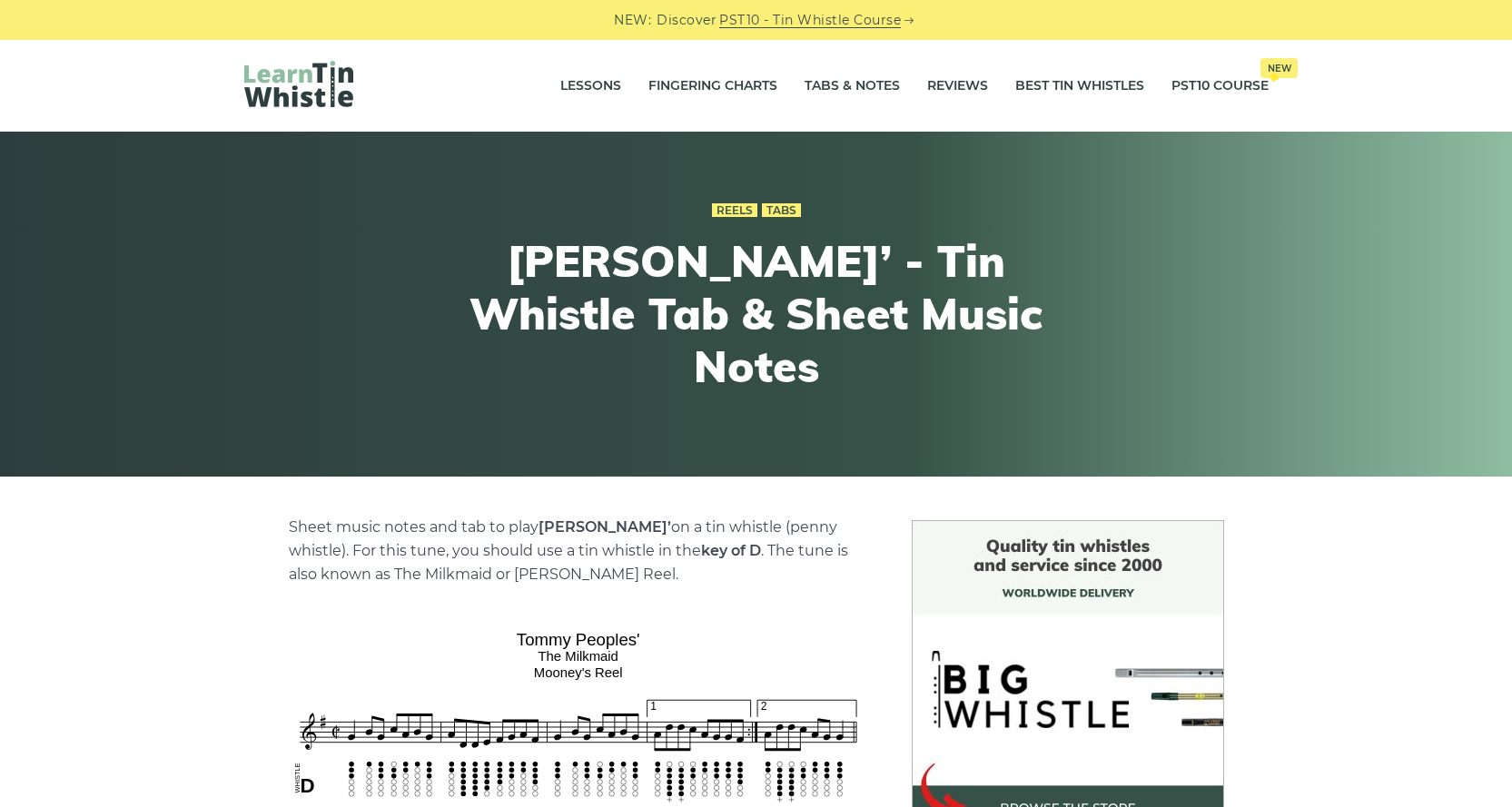 The height and width of the screenshot is (807, 1512). What do you see at coordinates (1279, 68) in the screenshot?
I see `span: New` at bounding box center [1279, 68].